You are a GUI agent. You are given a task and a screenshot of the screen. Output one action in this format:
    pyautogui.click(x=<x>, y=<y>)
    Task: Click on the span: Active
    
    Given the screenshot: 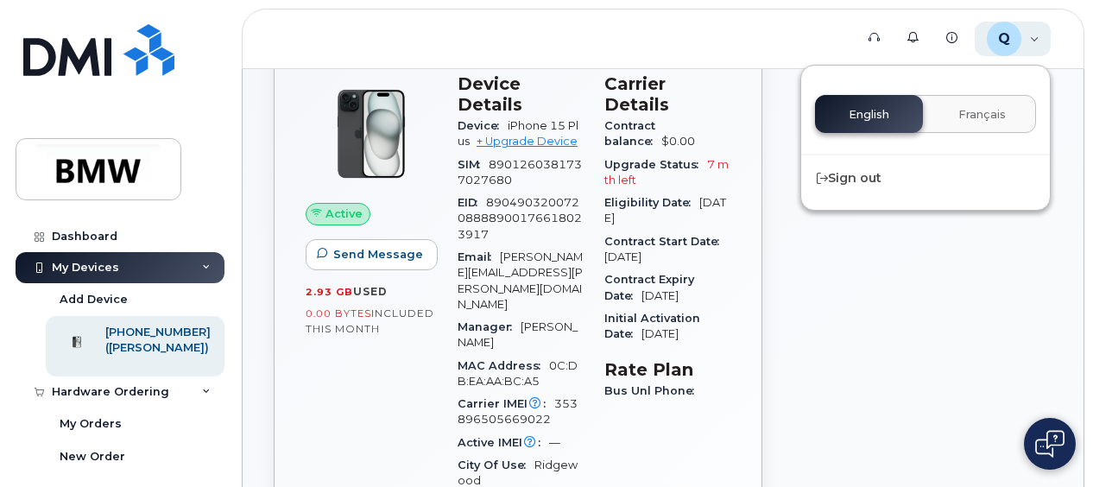 What is the action you would take?
    pyautogui.click(x=344, y=213)
    